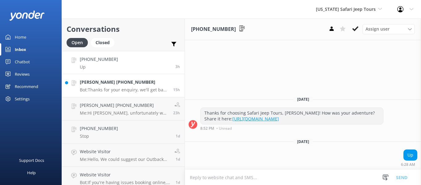 The height and width of the screenshot is (185, 421). I want to click on span: Sep 10 2025 06:28am (UTC -07:00) America/Phoenix, so click(178, 66).